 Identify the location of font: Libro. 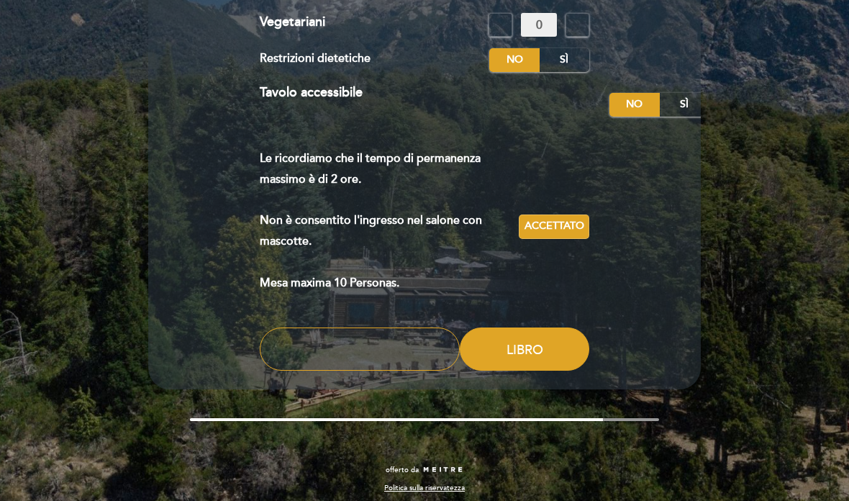
(525, 350).